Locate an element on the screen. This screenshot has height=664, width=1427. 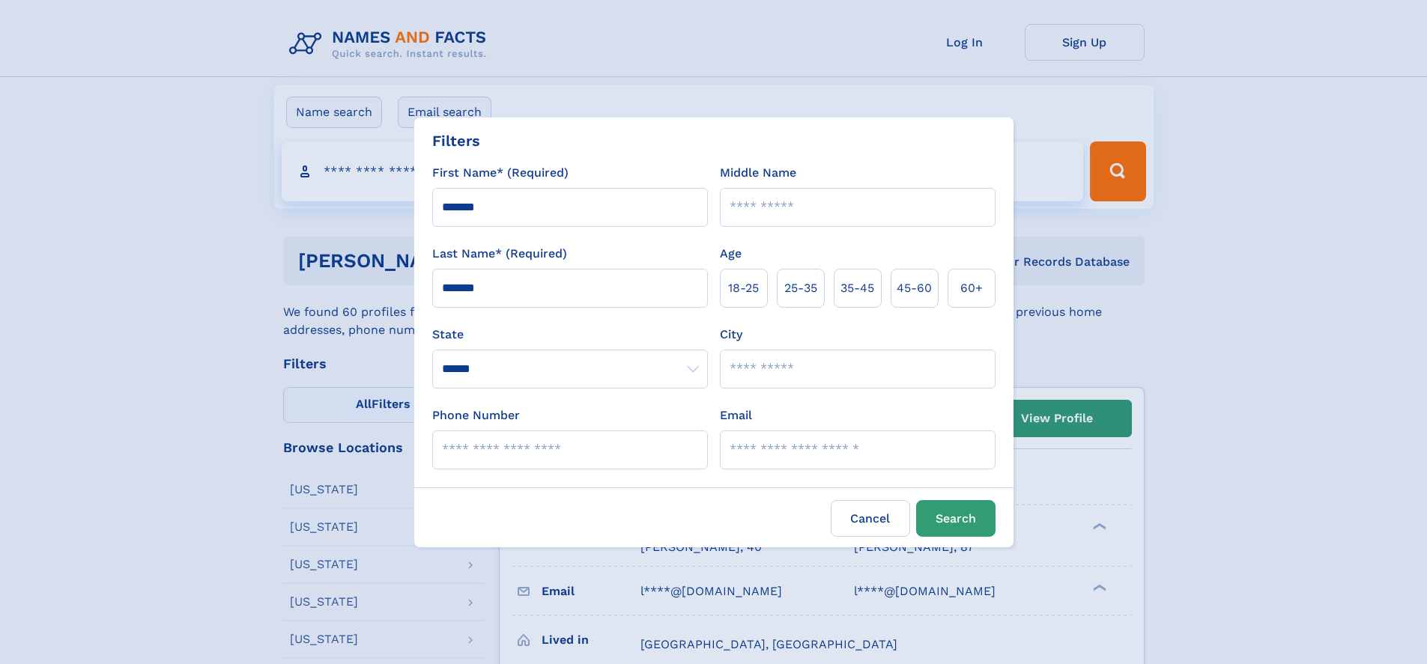
label: Age is located at coordinates (730, 254).